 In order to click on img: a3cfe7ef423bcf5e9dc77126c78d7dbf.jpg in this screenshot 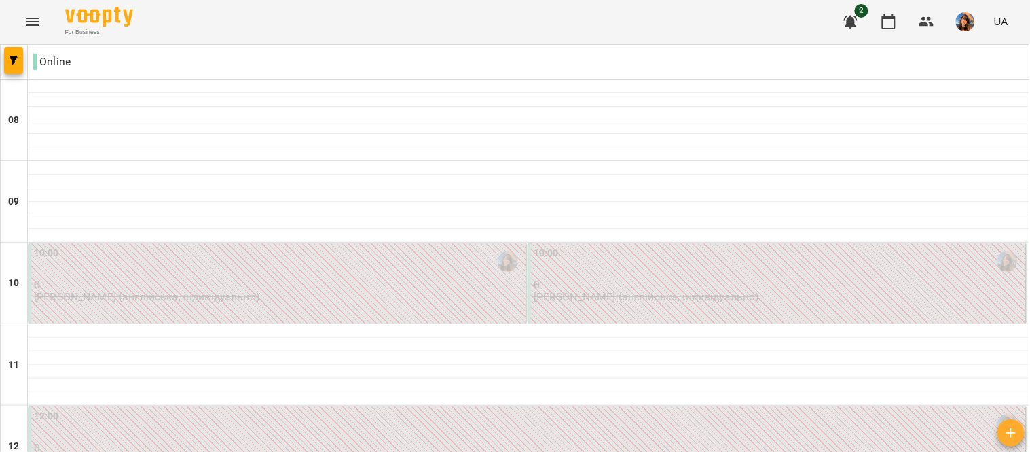, I will do `click(966, 22)`.